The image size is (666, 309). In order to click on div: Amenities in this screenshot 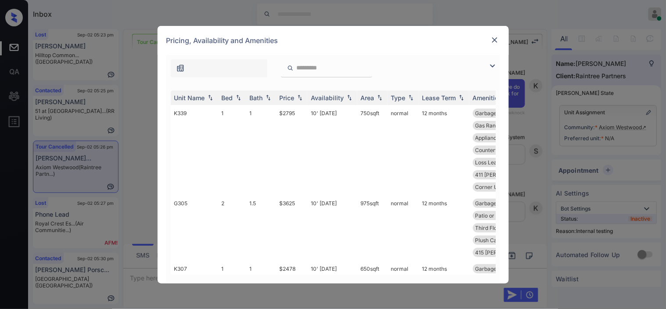, I will do `click(487, 97)`.